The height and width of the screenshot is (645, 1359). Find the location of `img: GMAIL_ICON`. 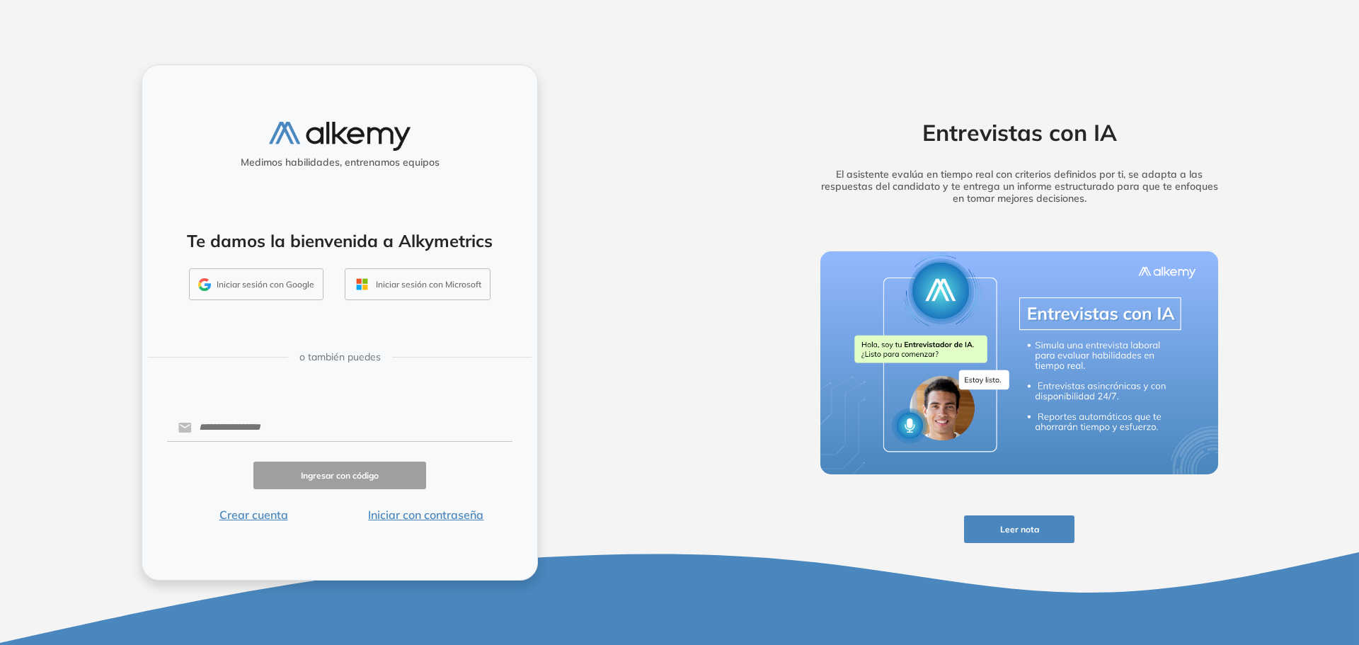

img: GMAIL_ICON is located at coordinates (205, 285).